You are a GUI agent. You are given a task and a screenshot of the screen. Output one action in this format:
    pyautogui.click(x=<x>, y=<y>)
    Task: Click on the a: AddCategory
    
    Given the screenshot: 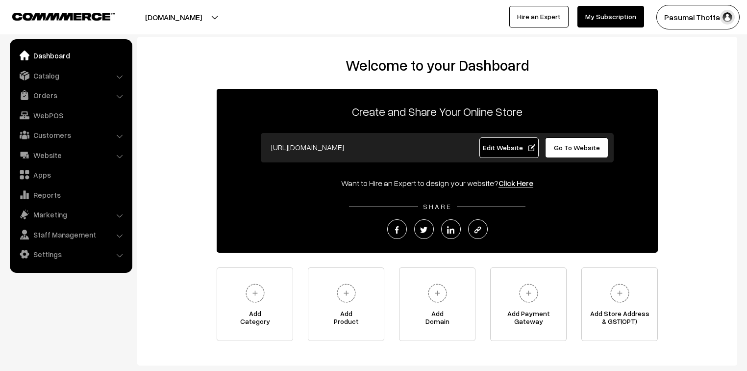 What is the action you would take?
    pyautogui.click(x=255, y=304)
    